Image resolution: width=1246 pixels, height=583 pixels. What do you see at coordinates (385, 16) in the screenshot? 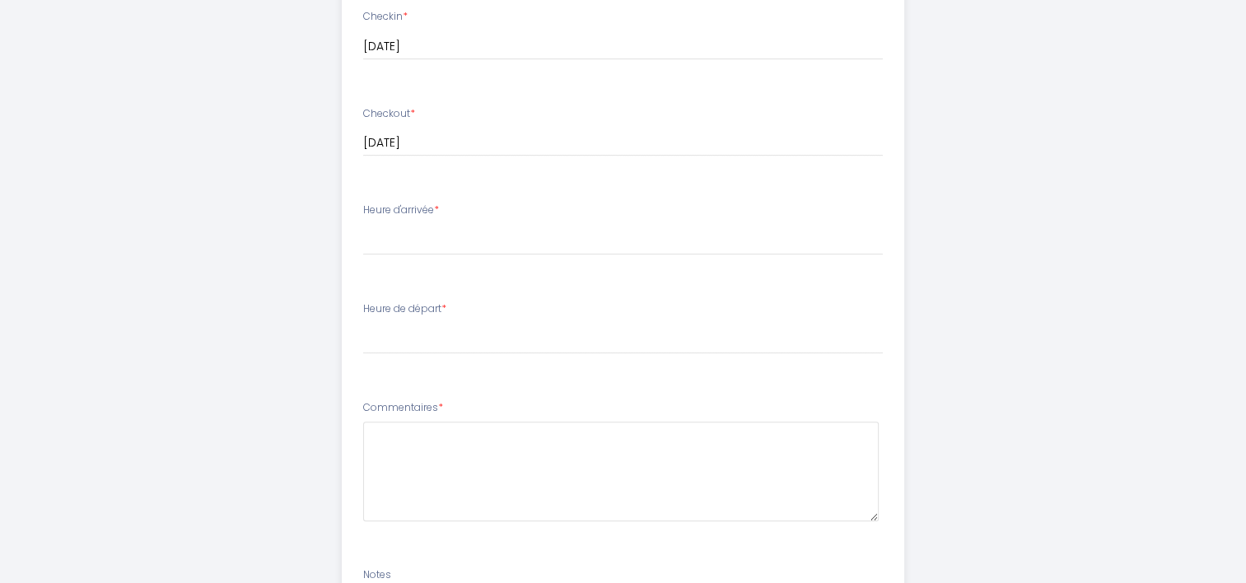
I see `label: Checkin` at bounding box center [385, 16].